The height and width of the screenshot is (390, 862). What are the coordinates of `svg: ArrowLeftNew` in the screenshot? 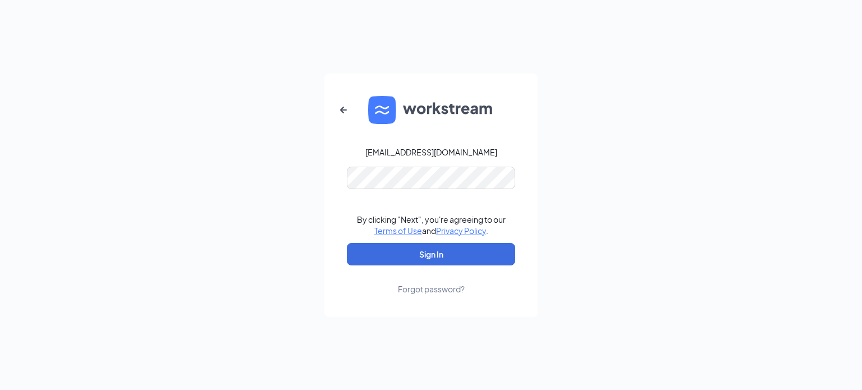 It's located at (343, 110).